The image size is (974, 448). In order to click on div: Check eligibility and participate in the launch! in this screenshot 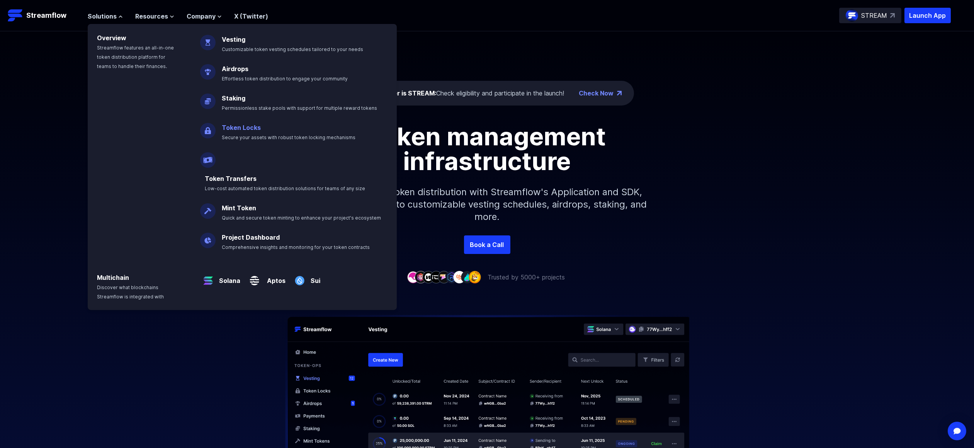, I will do `click(466, 93)`.